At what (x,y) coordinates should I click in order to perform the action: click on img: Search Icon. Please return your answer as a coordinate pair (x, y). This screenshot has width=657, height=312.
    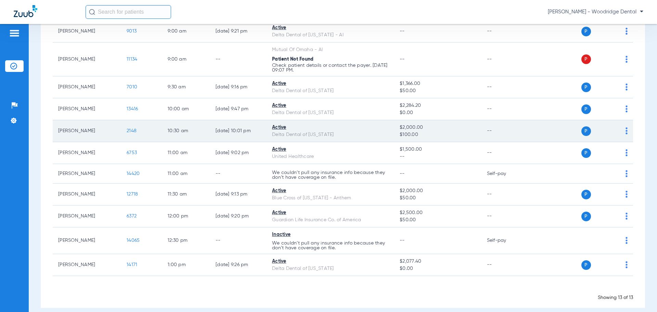
    Looking at the image, I should click on (92, 12).